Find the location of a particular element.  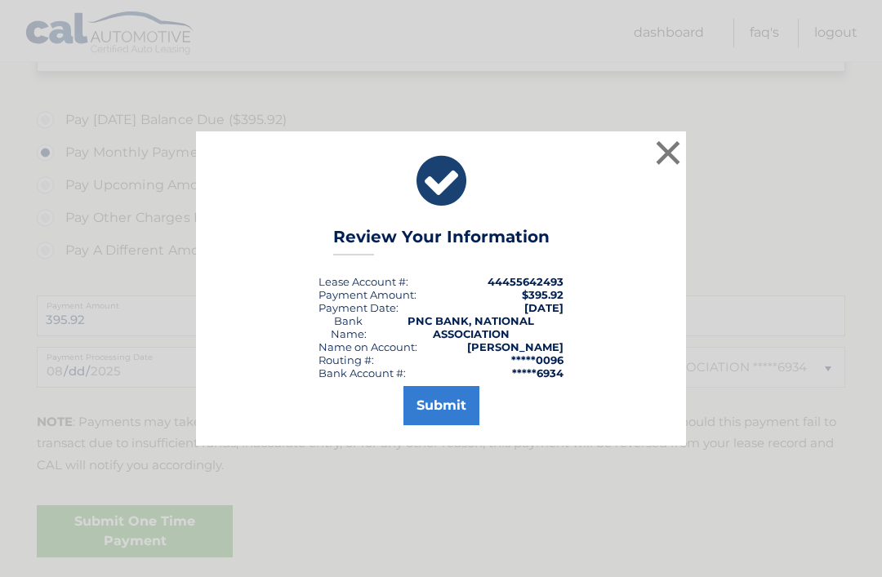

div: Bank Account #: is located at coordinates (362, 373).